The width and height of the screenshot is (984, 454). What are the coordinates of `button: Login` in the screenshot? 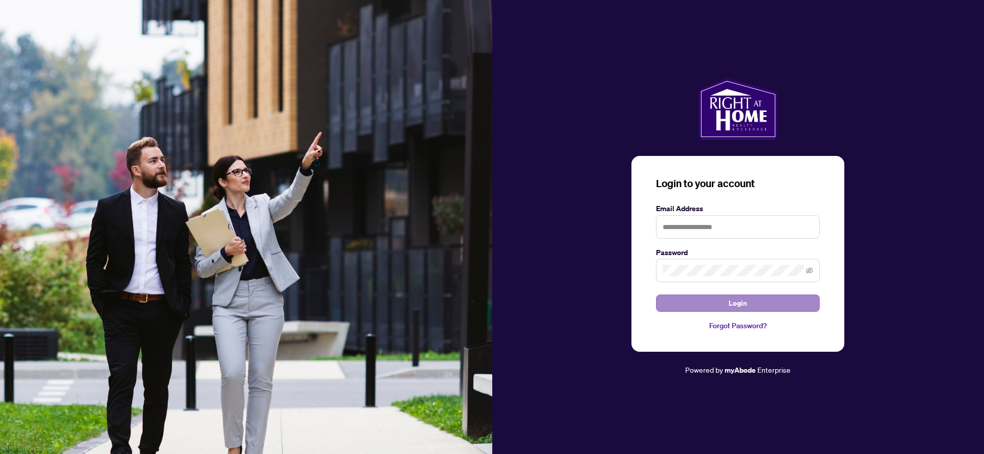 It's located at (738, 303).